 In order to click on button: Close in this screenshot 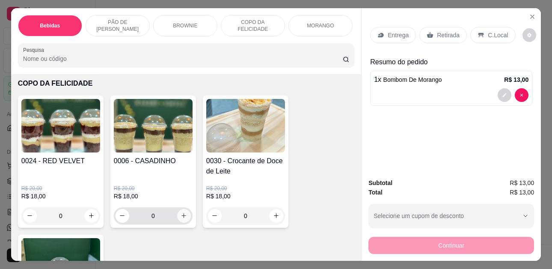, I will do `click(533, 17)`.